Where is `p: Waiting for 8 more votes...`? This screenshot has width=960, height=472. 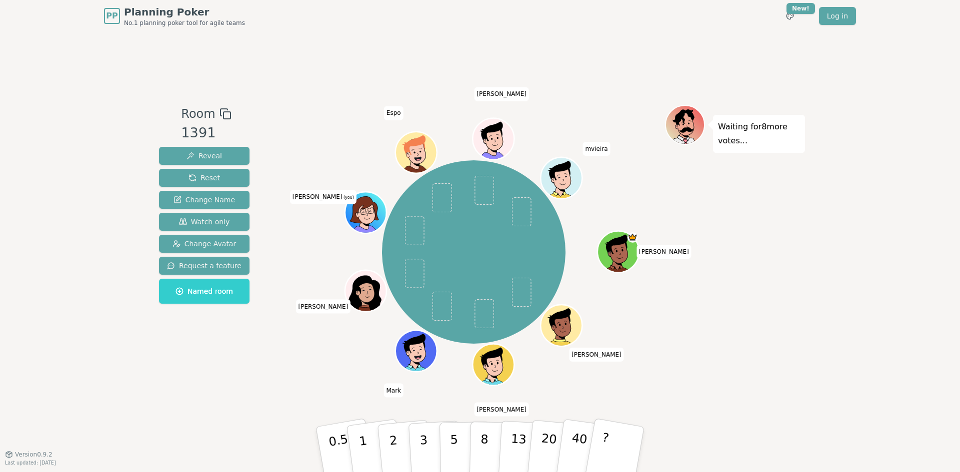 p: Waiting for 8 more votes... is located at coordinates (759, 134).